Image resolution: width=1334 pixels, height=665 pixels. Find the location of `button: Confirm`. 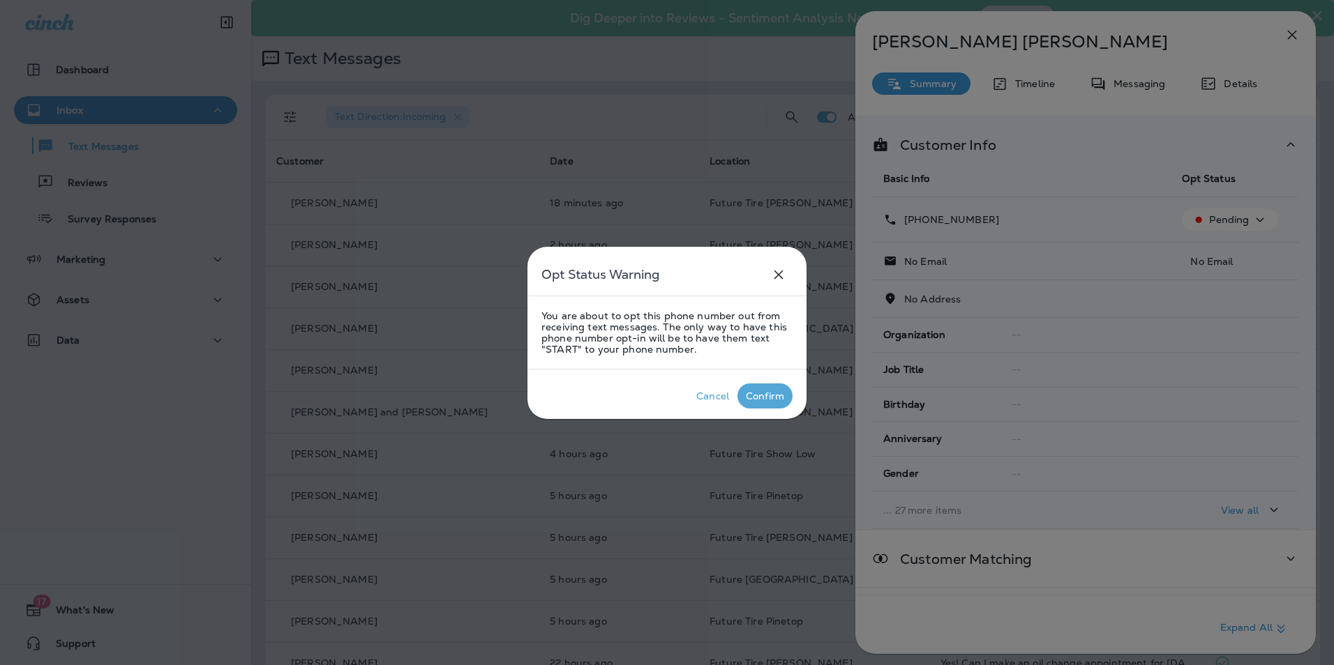

button: Confirm is located at coordinates (764, 396).